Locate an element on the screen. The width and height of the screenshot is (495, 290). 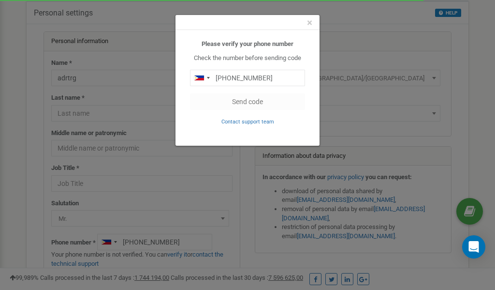
small: Contact support team is located at coordinates (247, 121).